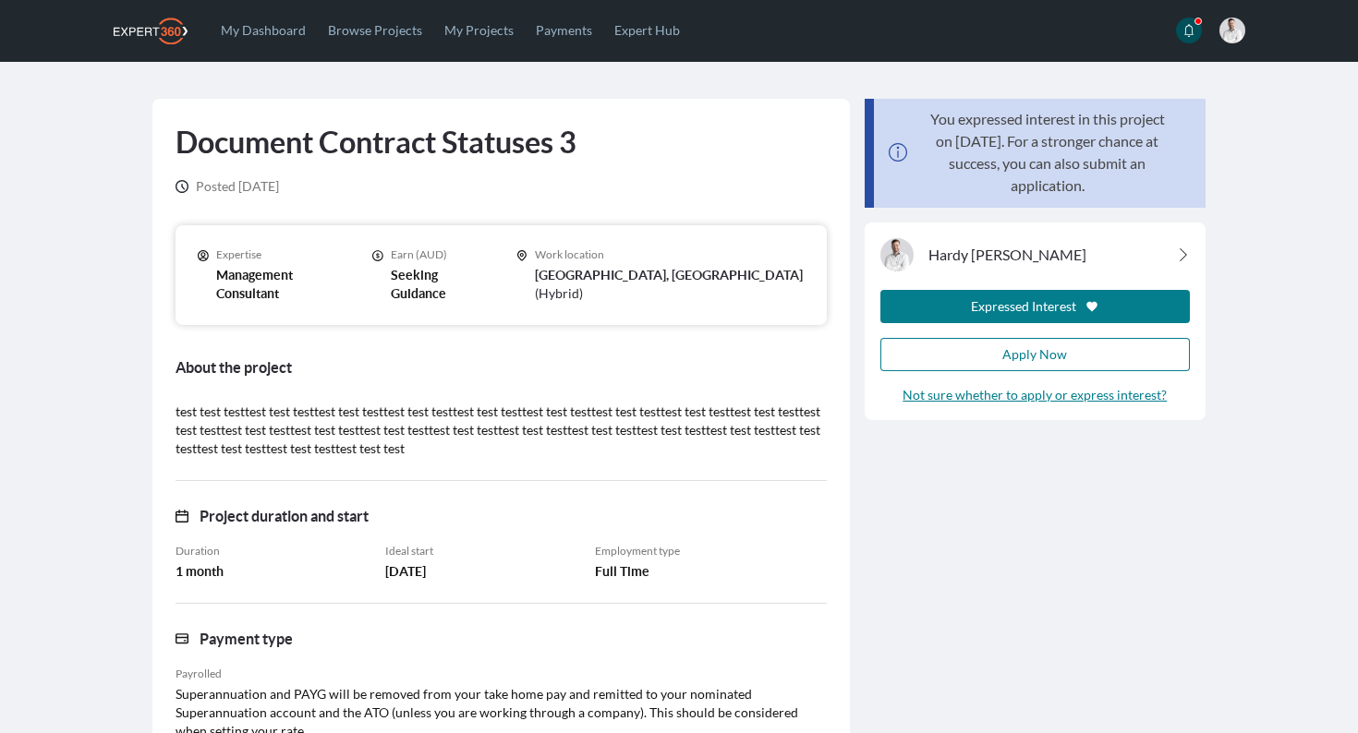 This screenshot has width=1358, height=733. Describe the element at coordinates (1034, 355) in the screenshot. I see `button: Apply Now` at that location.